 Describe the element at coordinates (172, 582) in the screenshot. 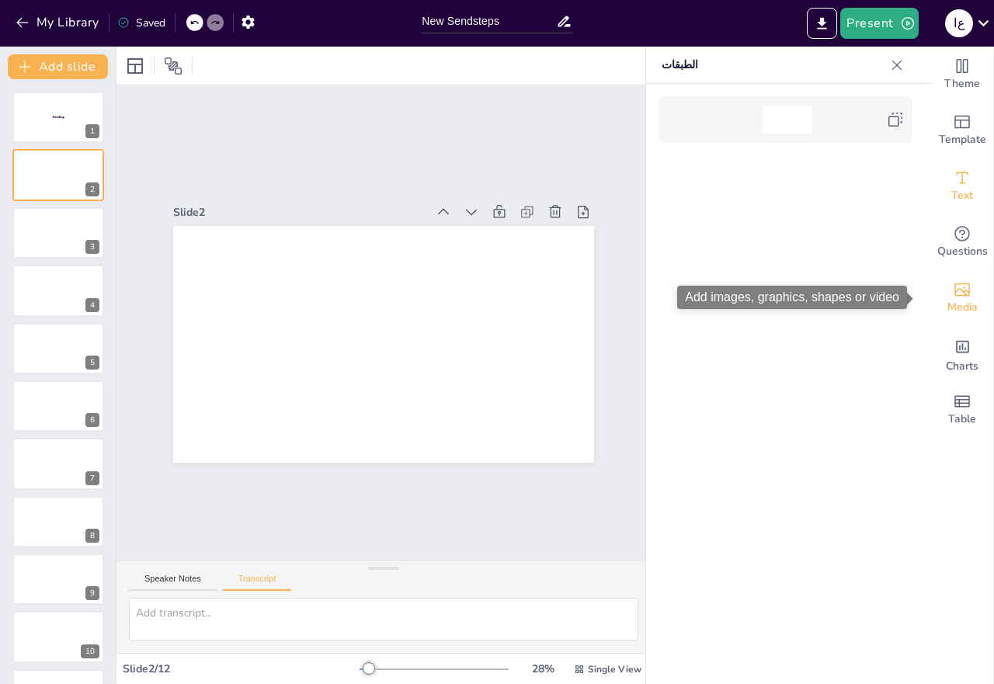

I see `button: Speaker Notes` at that location.